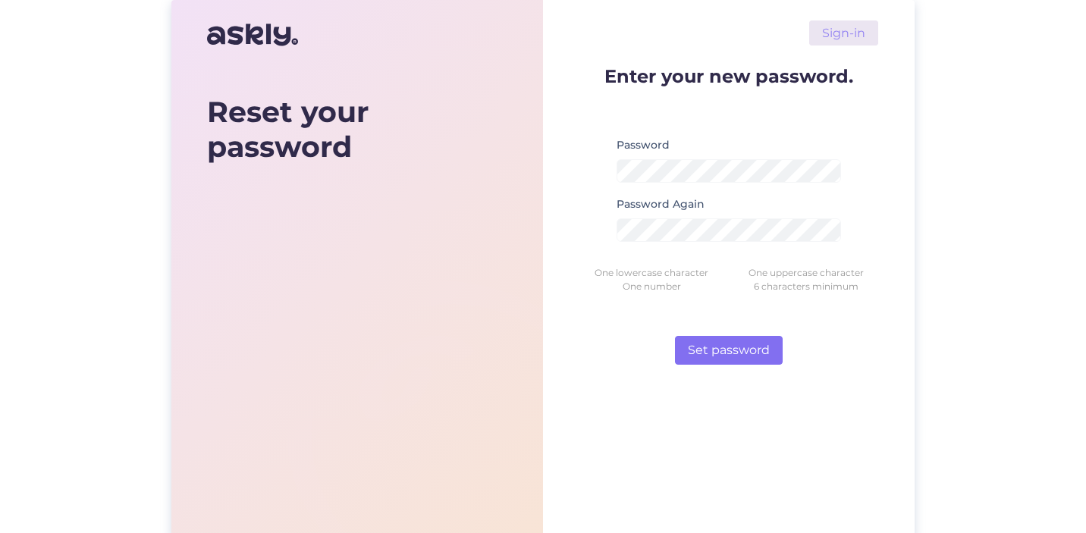 This screenshot has height=533, width=1086. What do you see at coordinates (357, 129) in the screenshot?
I see `div: Reset your password` at bounding box center [357, 129].